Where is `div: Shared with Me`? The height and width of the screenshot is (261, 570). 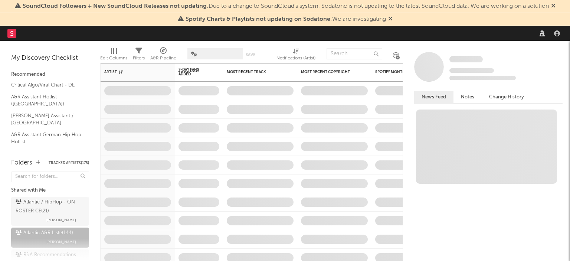
div: Shared with Me is located at coordinates (50, 190).